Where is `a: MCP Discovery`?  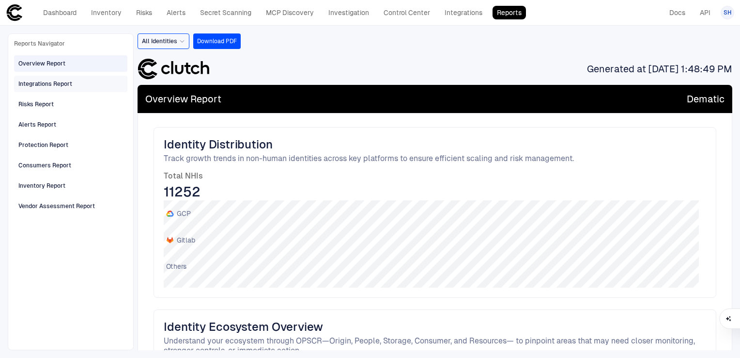
a: MCP Discovery is located at coordinates (290, 13).